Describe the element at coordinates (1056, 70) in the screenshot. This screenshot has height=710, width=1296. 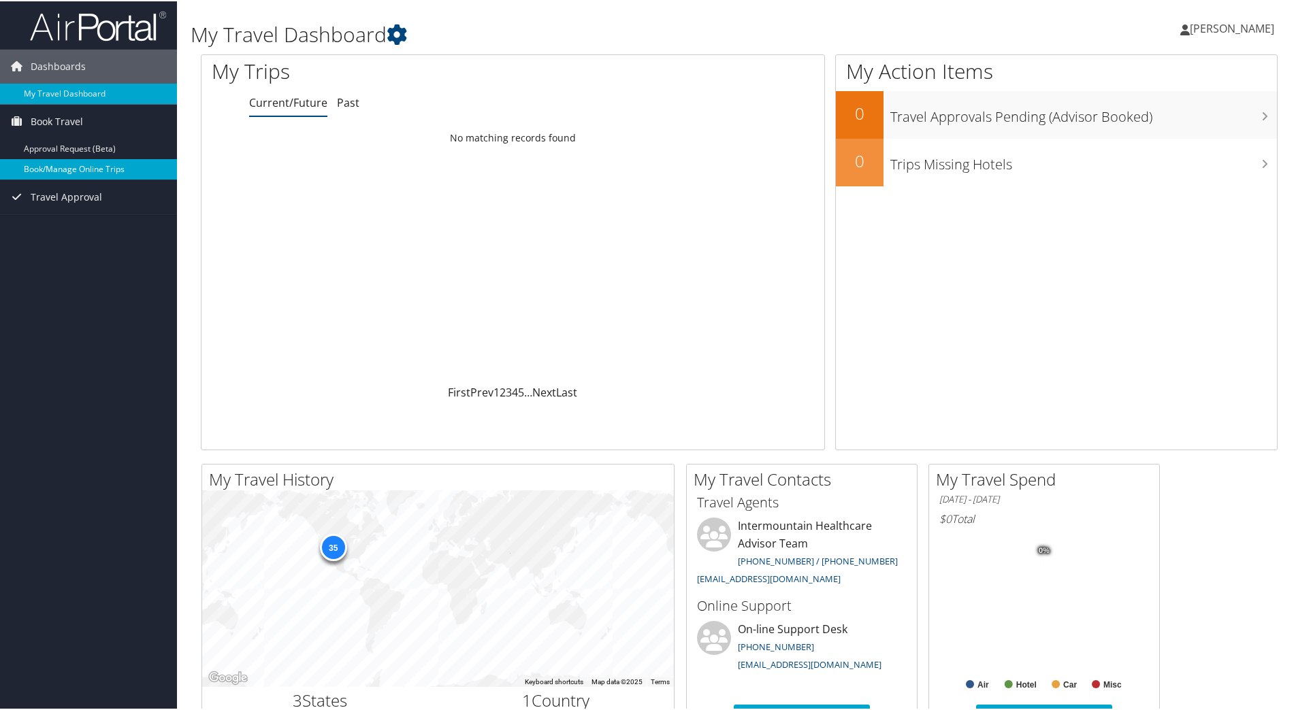
I see `h1: My Action Items` at that location.